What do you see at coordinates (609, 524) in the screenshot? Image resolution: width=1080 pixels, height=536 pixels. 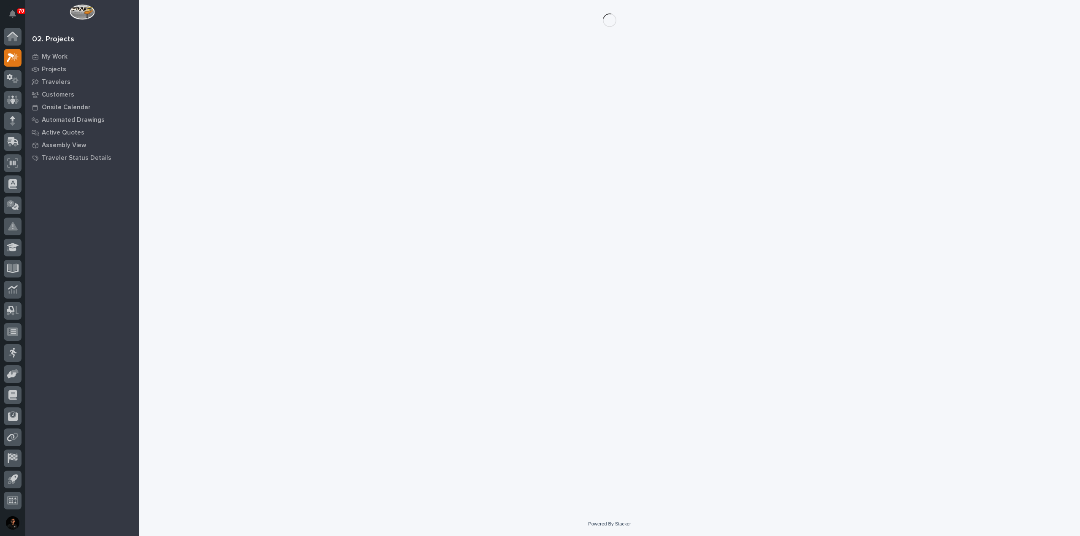 I see `a: Powered By Stacker` at bounding box center [609, 524].